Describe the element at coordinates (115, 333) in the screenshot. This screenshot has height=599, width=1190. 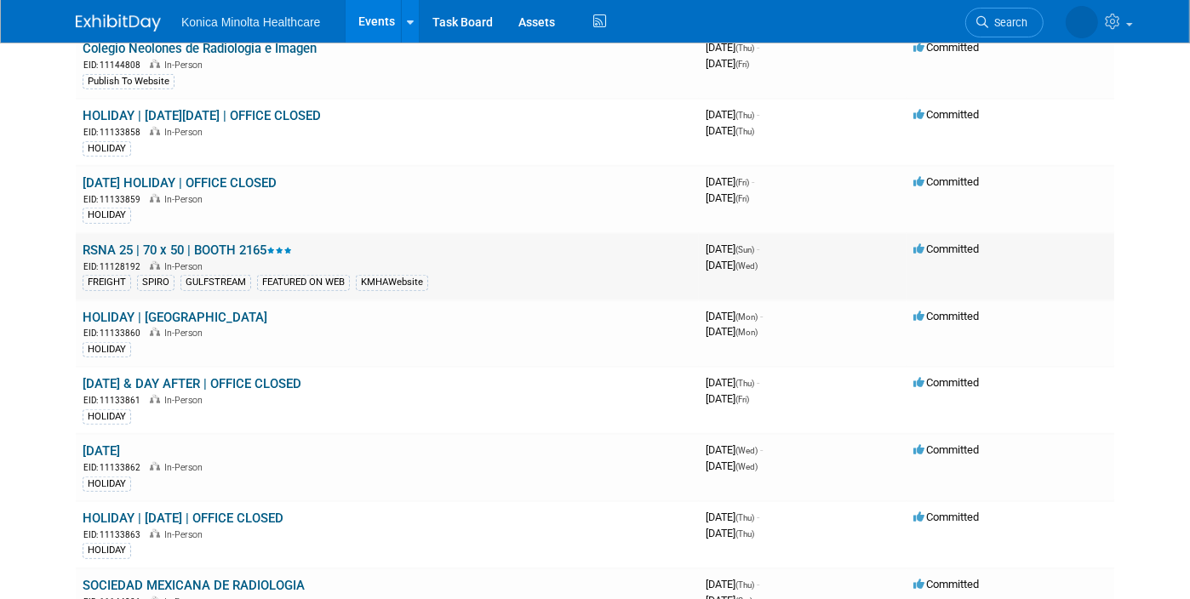
I see `span: EID: 11133860` at that location.